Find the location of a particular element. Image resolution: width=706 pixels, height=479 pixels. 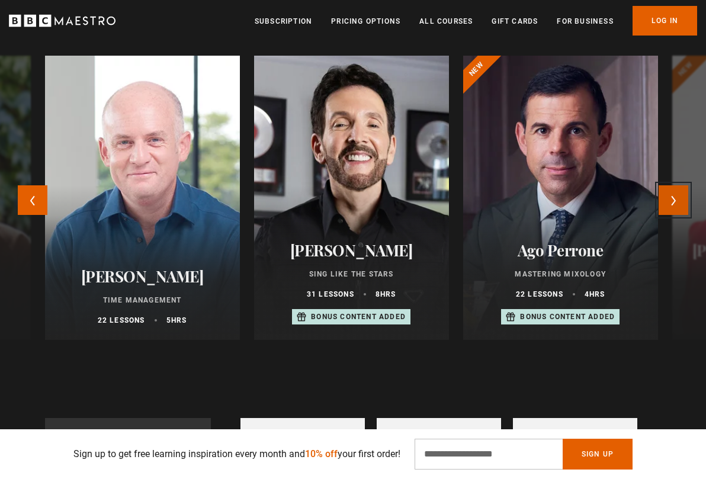

p: 4 is located at coordinates (595, 294).